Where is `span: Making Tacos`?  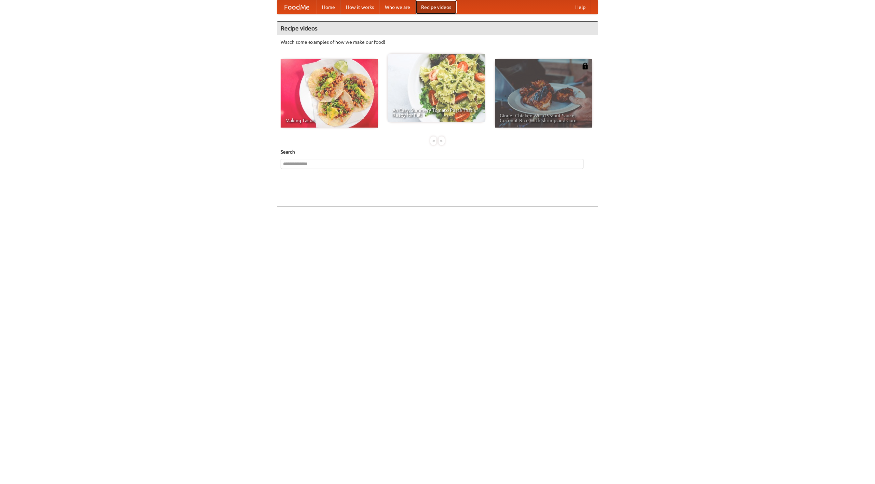 span: Making Tacos is located at coordinates (329, 120).